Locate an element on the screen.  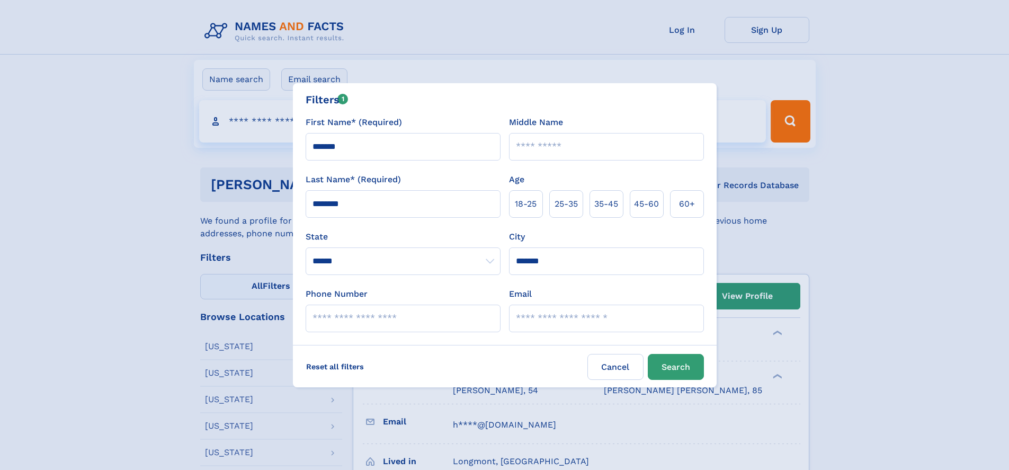
label: Reset all filters is located at coordinates (335, 366).